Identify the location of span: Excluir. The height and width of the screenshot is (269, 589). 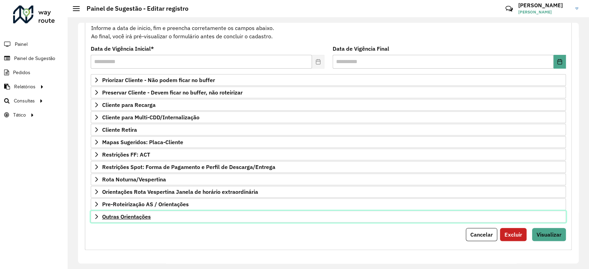
(513, 234).